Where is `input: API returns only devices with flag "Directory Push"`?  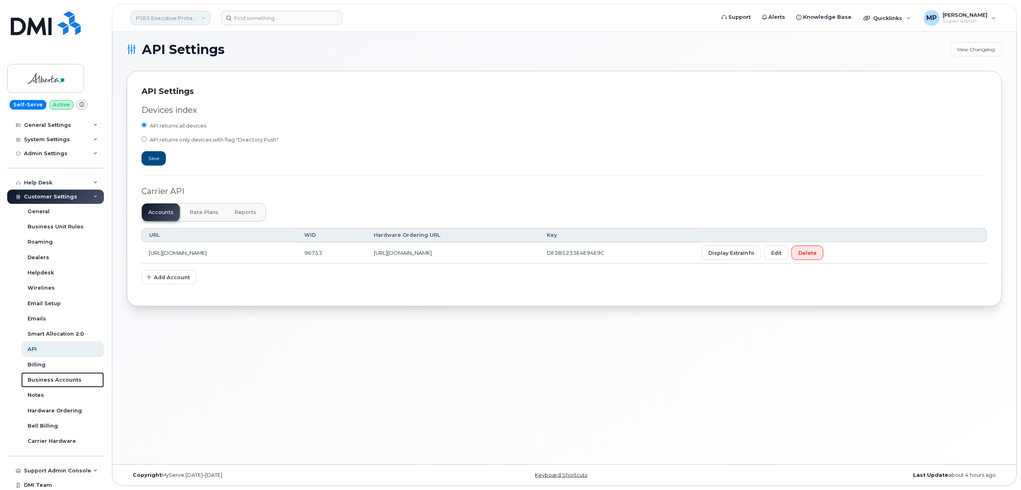 input: API returns only devices with flag "Directory Push" is located at coordinates (144, 139).